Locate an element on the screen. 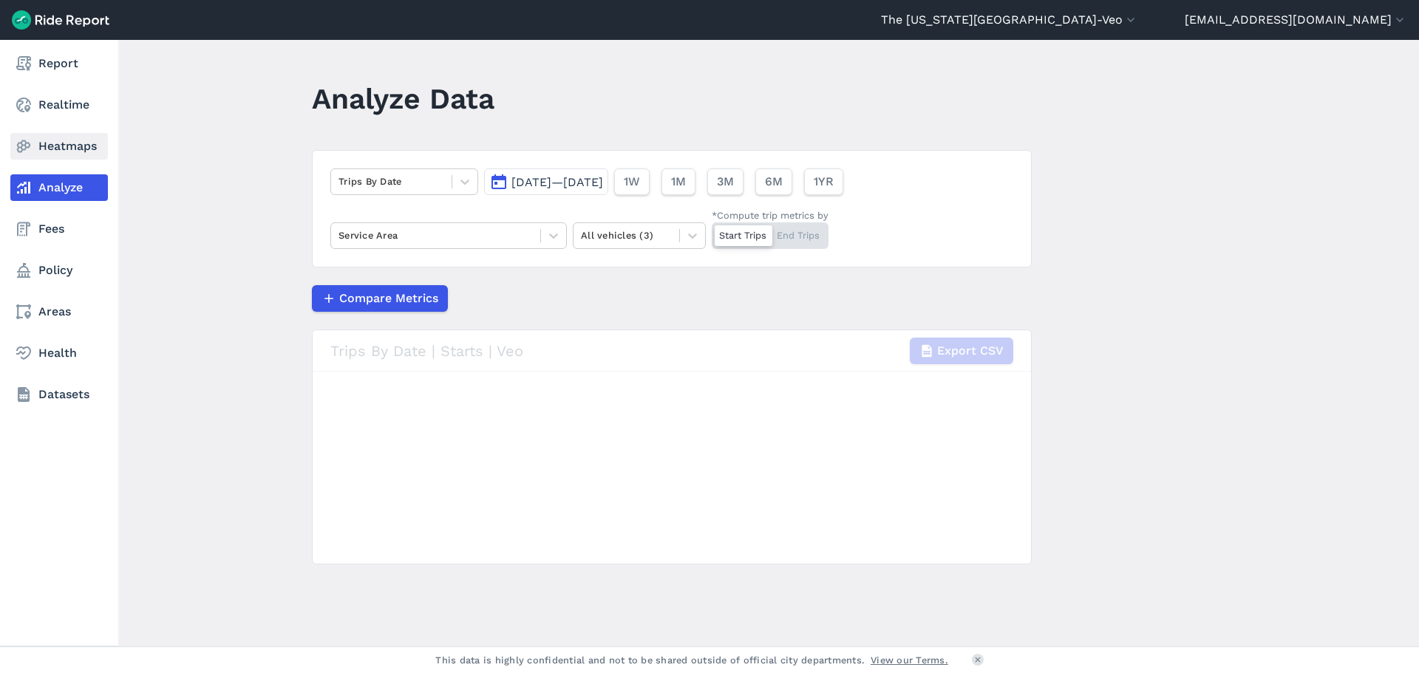  a: Report is located at coordinates (59, 64).